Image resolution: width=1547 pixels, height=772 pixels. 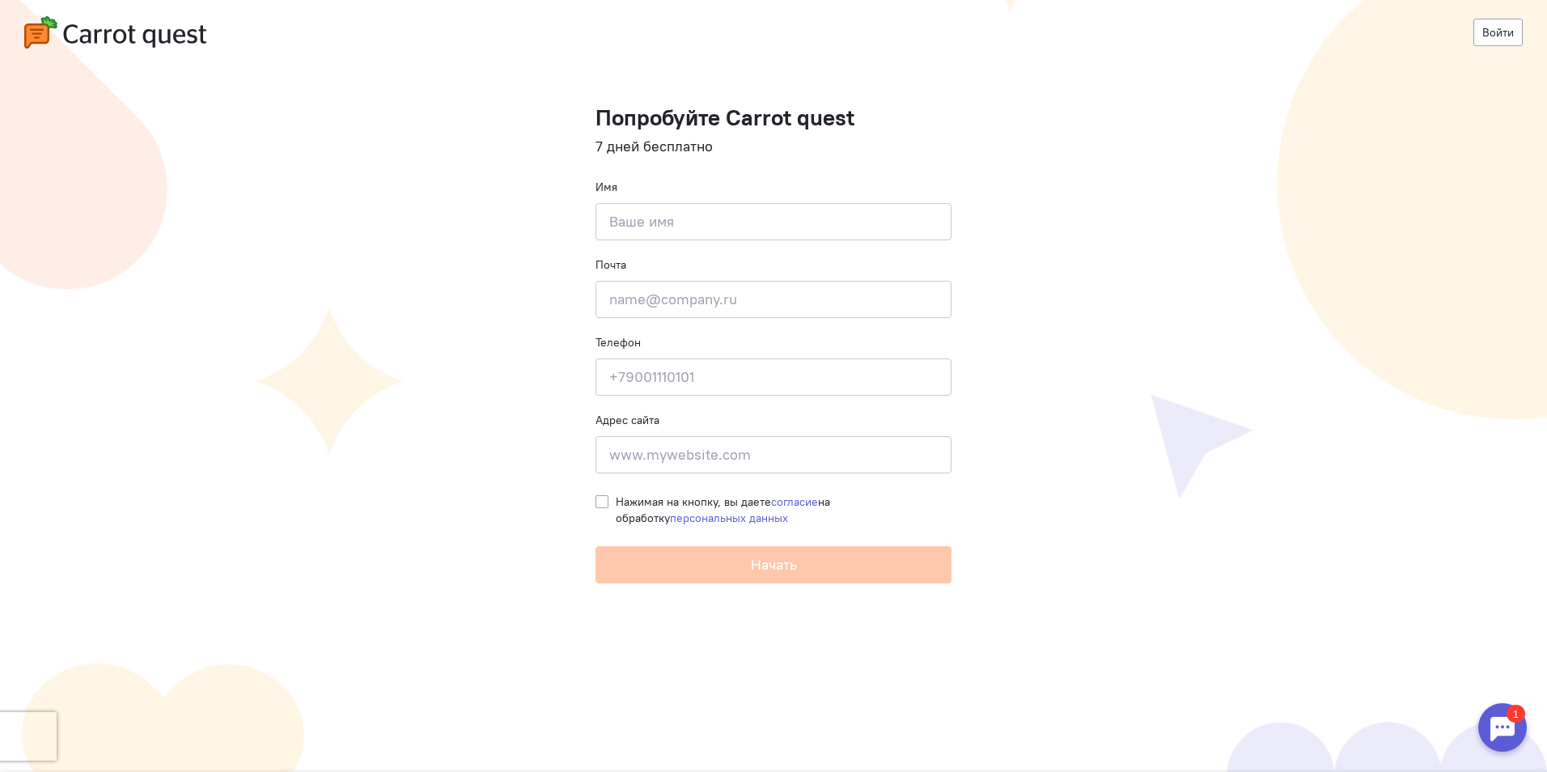 I want to click on img: carrot-quest-logo.svg, so click(x=115, y=32).